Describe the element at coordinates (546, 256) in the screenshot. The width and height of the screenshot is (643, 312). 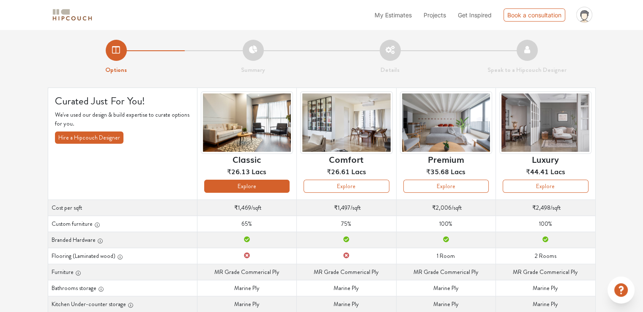
I see `td: 2 Rooms` at that location.